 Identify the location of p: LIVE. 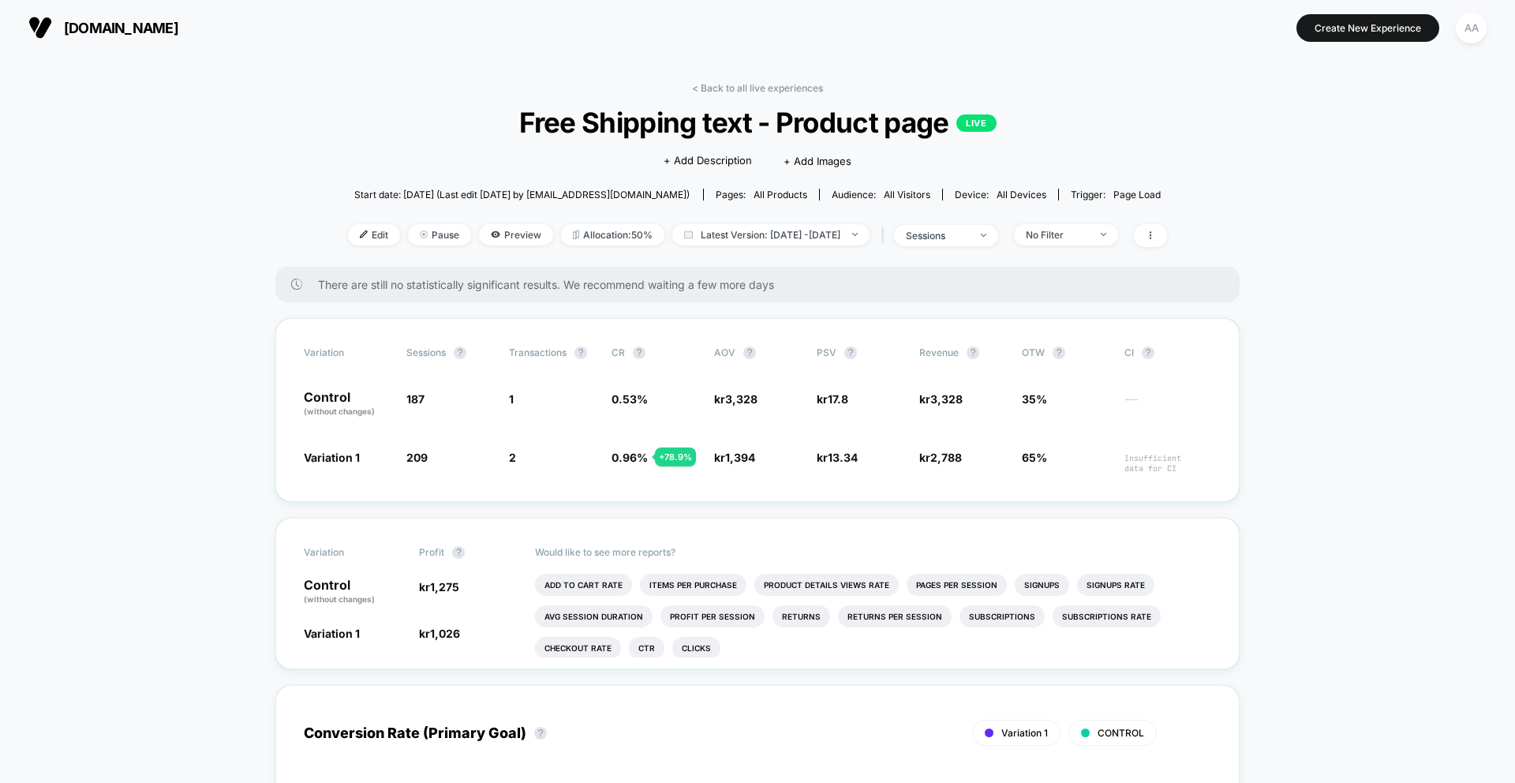
(976, 123).